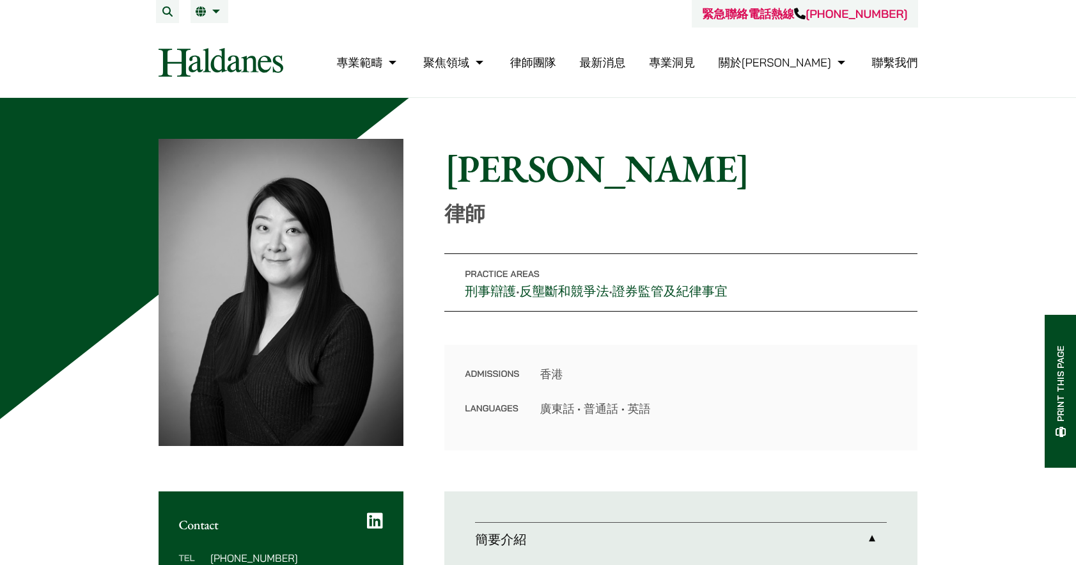 This screenshot has width=1076, height=565. I want to click on a: 簡要介紹, so click(681, 539).